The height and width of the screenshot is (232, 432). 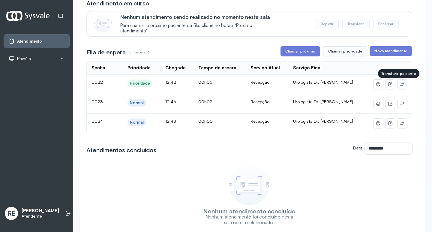 What do you see at coordinates (391, 51) in the screenshot?
I see `button: Novo atendimento` at bounding box center [391, 51].